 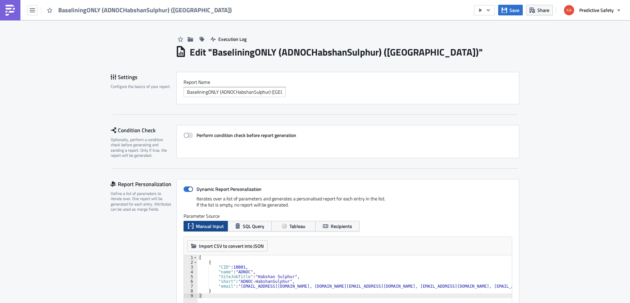 What do you see at coordinates (143, 77) in the screenshot?
I see `div: Settings` at bounding box center [143, 77].